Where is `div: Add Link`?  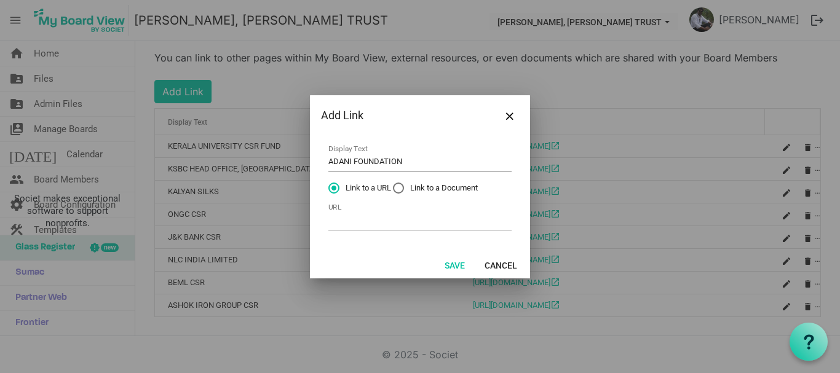
div: Add Link is located at coordinates (400, 116).